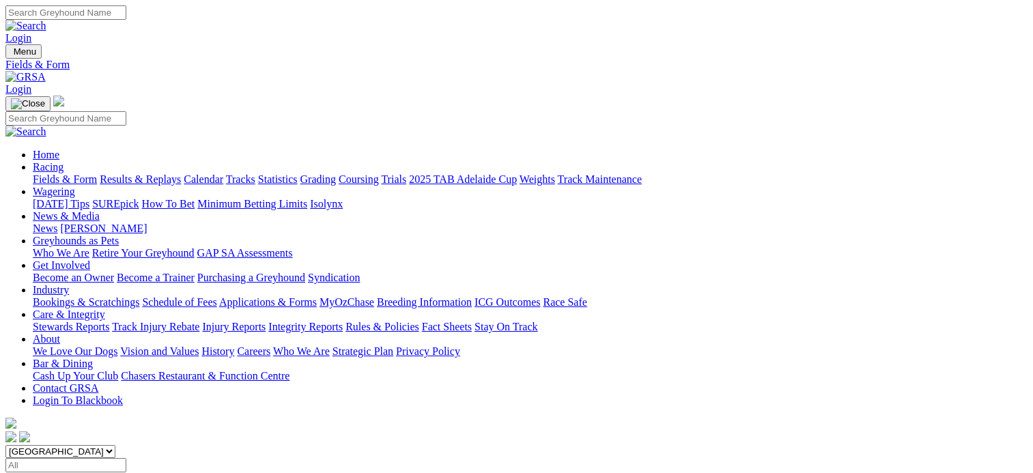  What do you see at coordinates (75, 375) in the screenshot?
I see `a: Cash Up Your Club` at bounding box center [75, 375].